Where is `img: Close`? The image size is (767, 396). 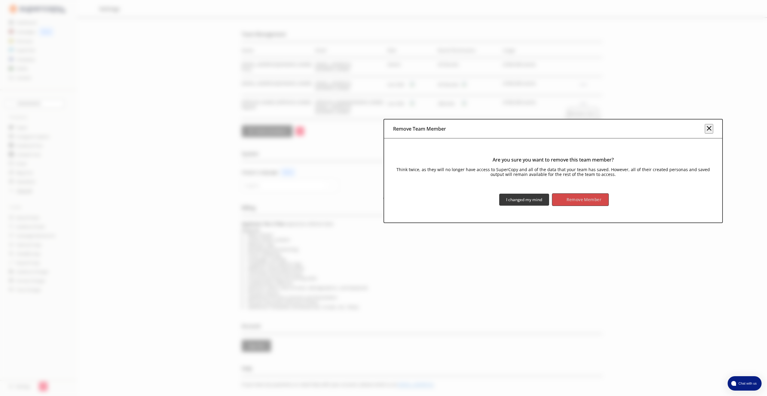 img: Close is located at coordinates (709, 128).